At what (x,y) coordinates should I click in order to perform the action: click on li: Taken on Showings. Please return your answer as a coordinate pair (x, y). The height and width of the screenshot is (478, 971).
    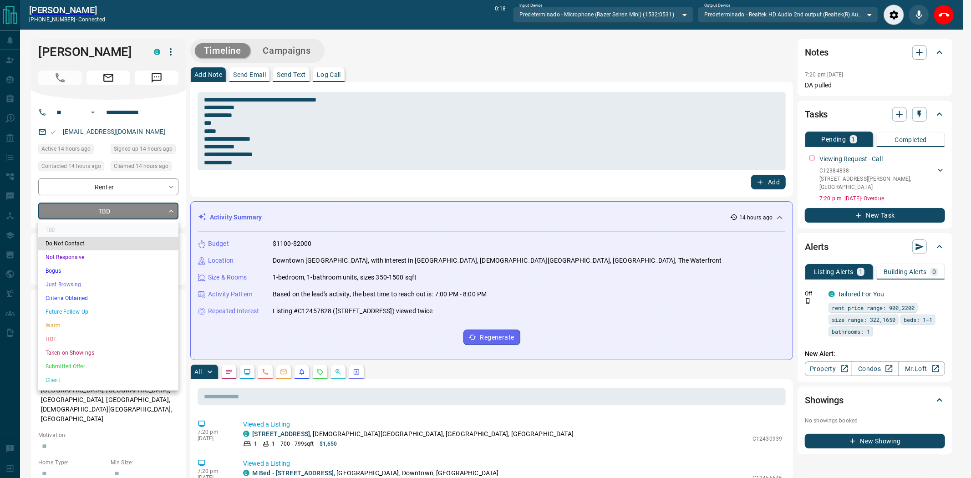
    Looking at the image, I should click on (108, 353).